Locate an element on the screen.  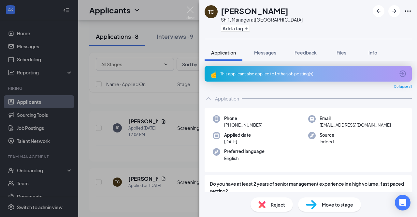
div: TC is located at coordinates (211, 12).